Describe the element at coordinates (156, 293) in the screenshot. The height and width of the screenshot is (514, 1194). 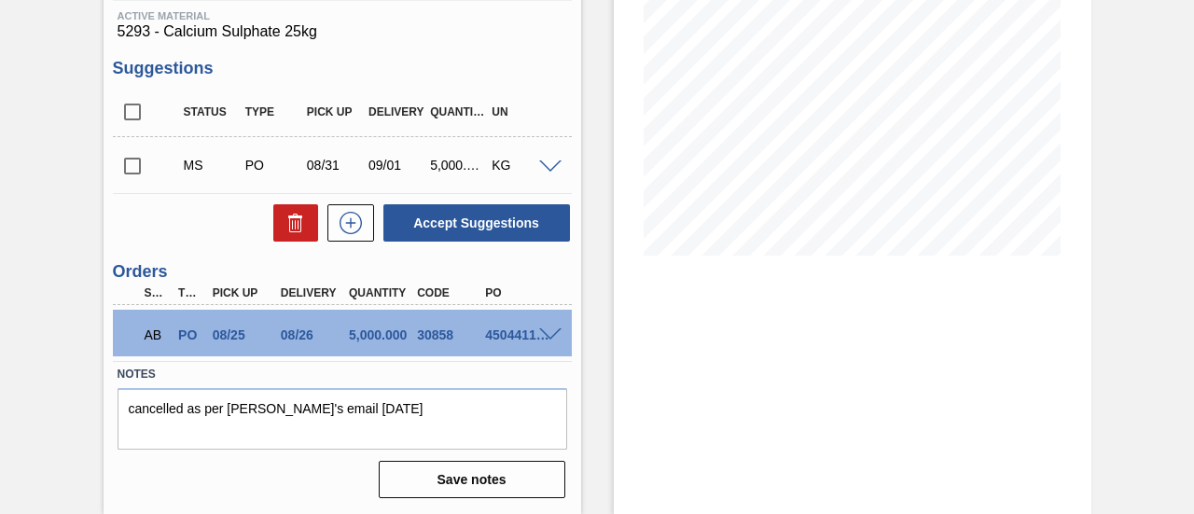
I see `div: Step` at that location.